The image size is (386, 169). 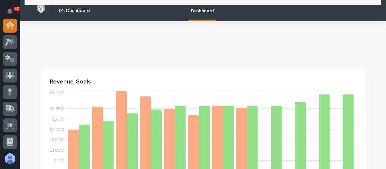 What do you see at coordinates (58, 140) in the screenshot?
I see `tspan: $2.2M` at bounding box center [58, 140].